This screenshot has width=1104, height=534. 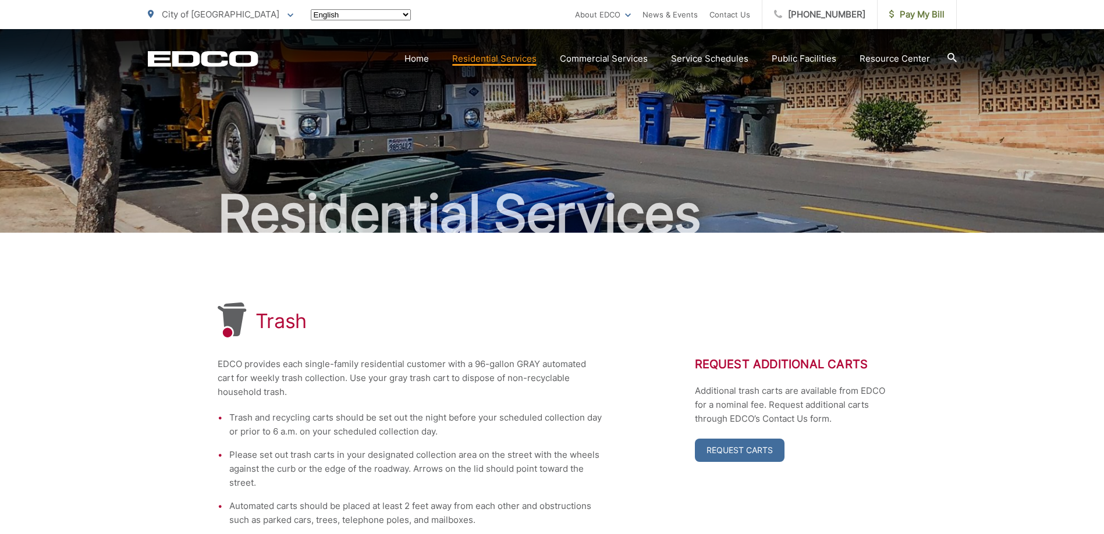 What do you see at coordinates (603, 15) in the screenshot?
I see `a: About EDCO` at bounding box center [603, 15].